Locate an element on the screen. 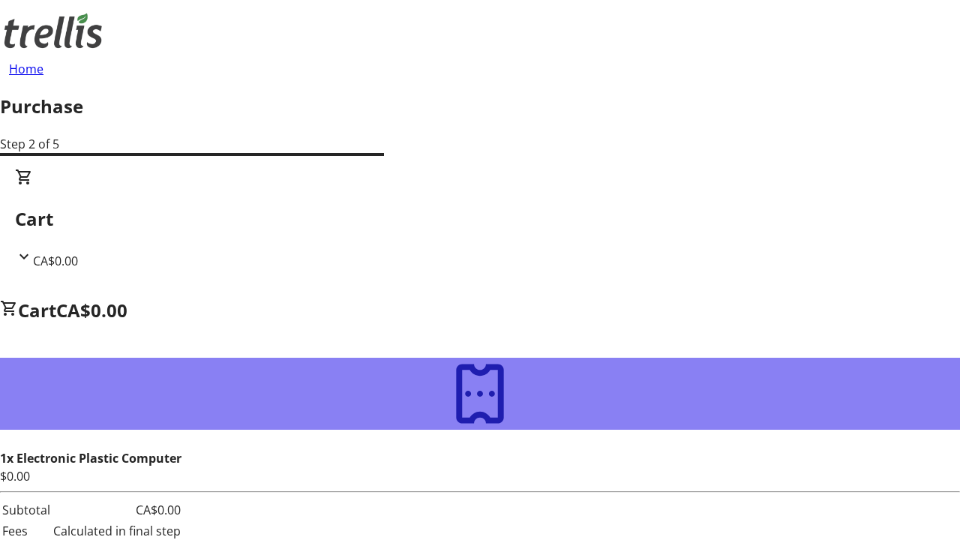 This screenshot has height=540, width=960. div: CartCA$0.00 is located at coordinates (480, 219).